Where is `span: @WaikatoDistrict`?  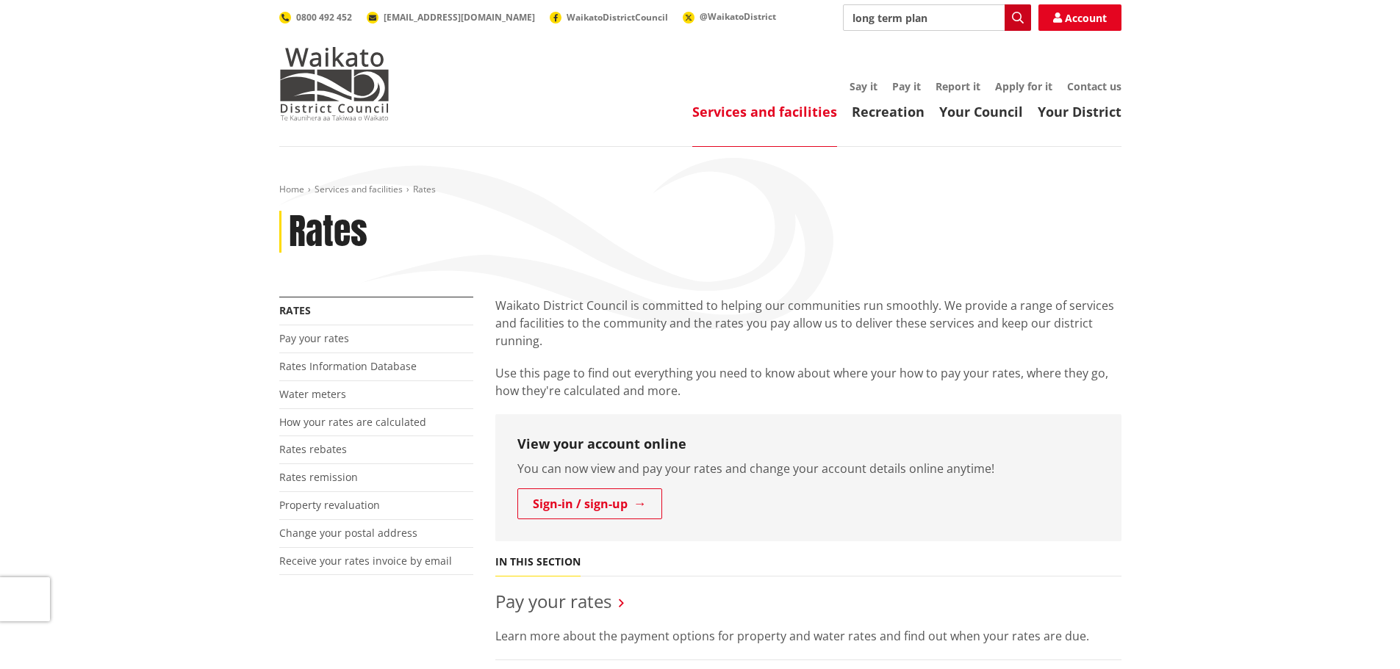
span: @WaikatoDistrict is located at coordinates (738, 16).